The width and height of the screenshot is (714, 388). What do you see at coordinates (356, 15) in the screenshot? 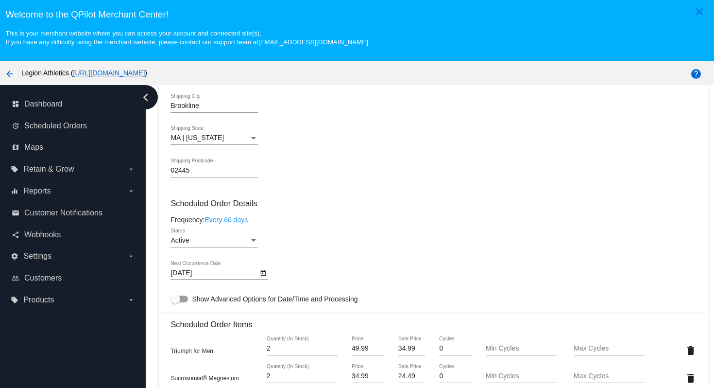
I see `h3: Welcome to the QPilot Merchant Center!` at bounding box center [356, 15].